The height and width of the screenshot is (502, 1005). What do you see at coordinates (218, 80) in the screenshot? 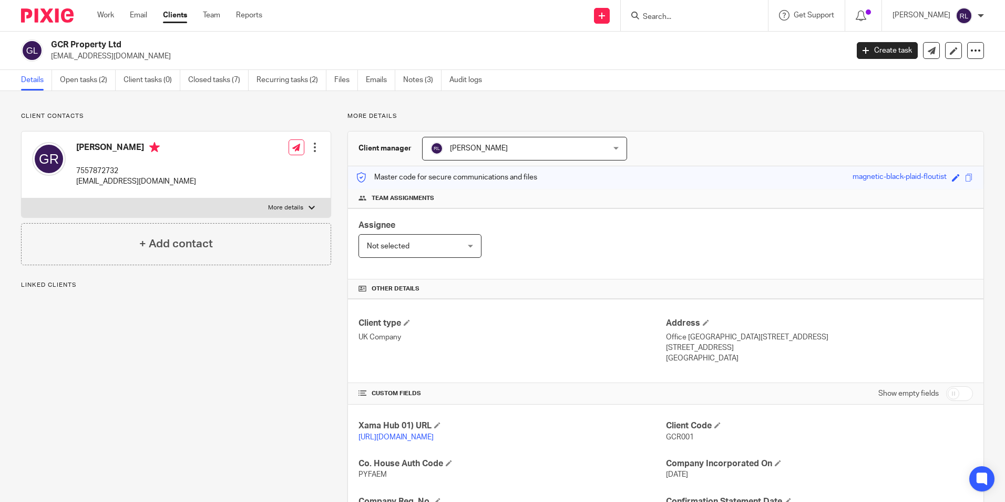
I see `a: Closed tasks (7)` at bounding box center [218, 80].